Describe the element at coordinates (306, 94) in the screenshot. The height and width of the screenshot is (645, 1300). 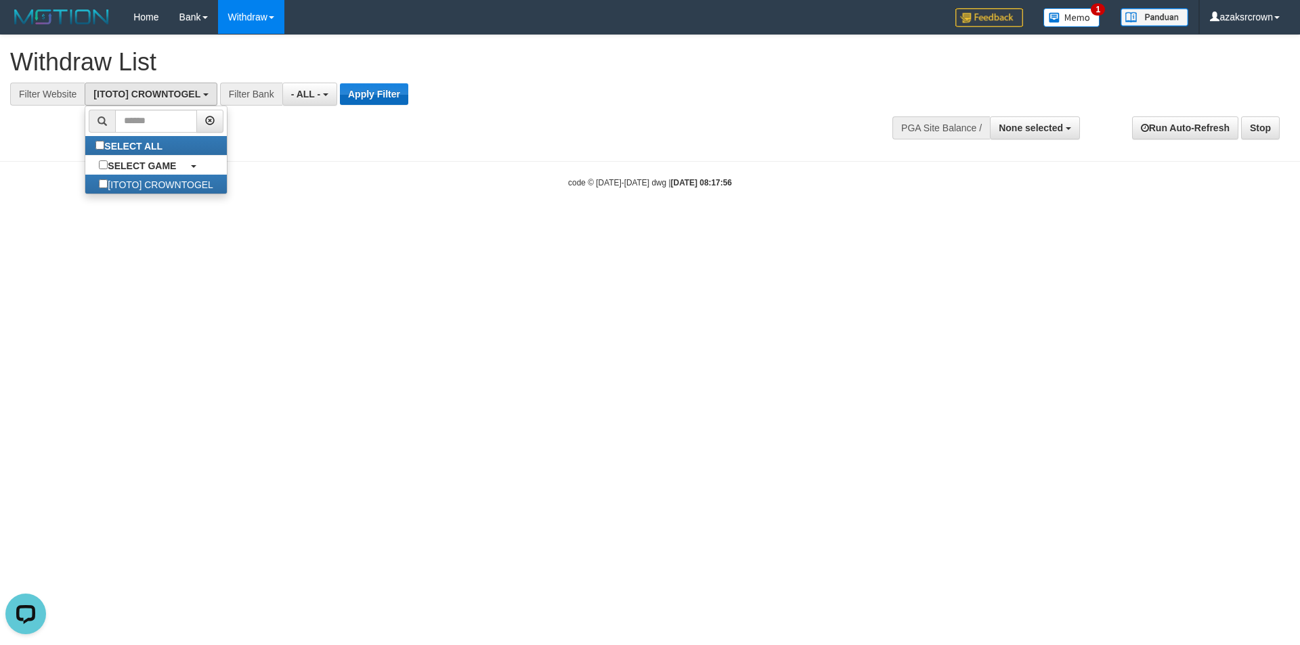
I see `span: - ALL -` at that location.